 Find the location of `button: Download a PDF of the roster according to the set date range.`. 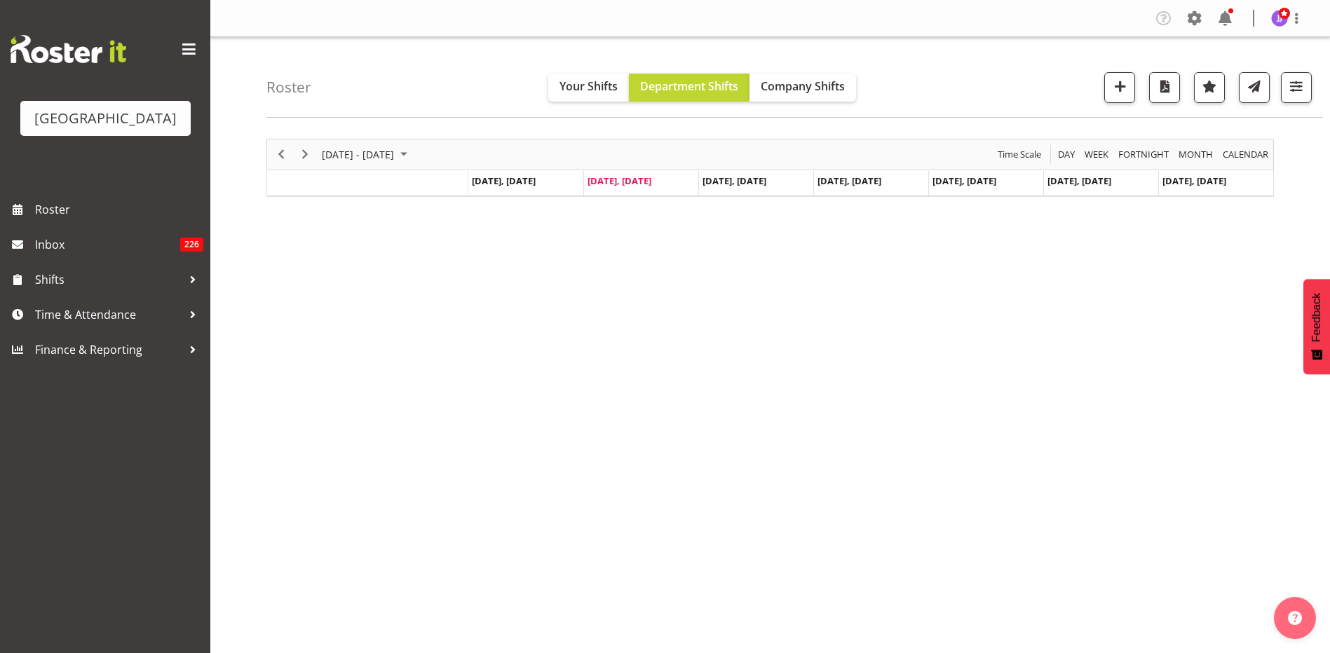

button: Download a PDF of the roster according to the set date range. is located at coordinates (1164, 88).